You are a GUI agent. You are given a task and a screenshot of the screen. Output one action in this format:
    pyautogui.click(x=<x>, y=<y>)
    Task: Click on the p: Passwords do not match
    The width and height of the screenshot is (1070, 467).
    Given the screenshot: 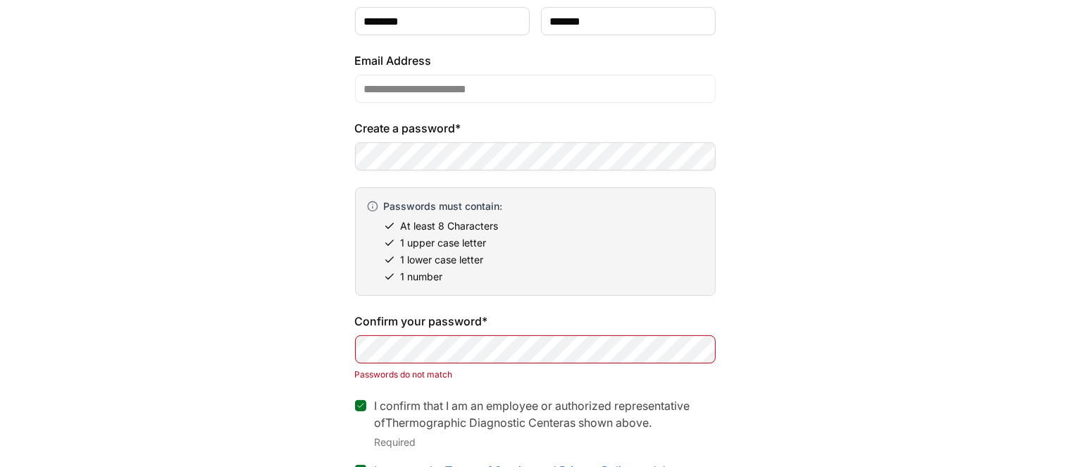 What is the action you would take?
    pyautogui.click(x=535, y=375)
    